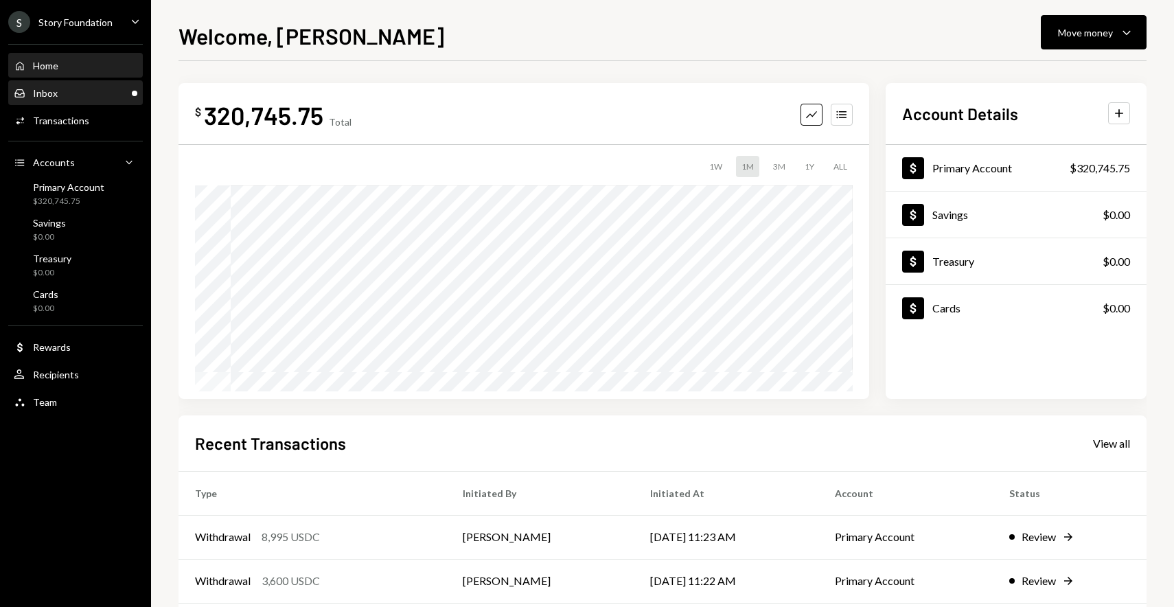 The height and width of the screenshot is (607, 1174). Describe the element at coordinates (54, 162) in the screenshot. I see `div: Accounts` at that location.